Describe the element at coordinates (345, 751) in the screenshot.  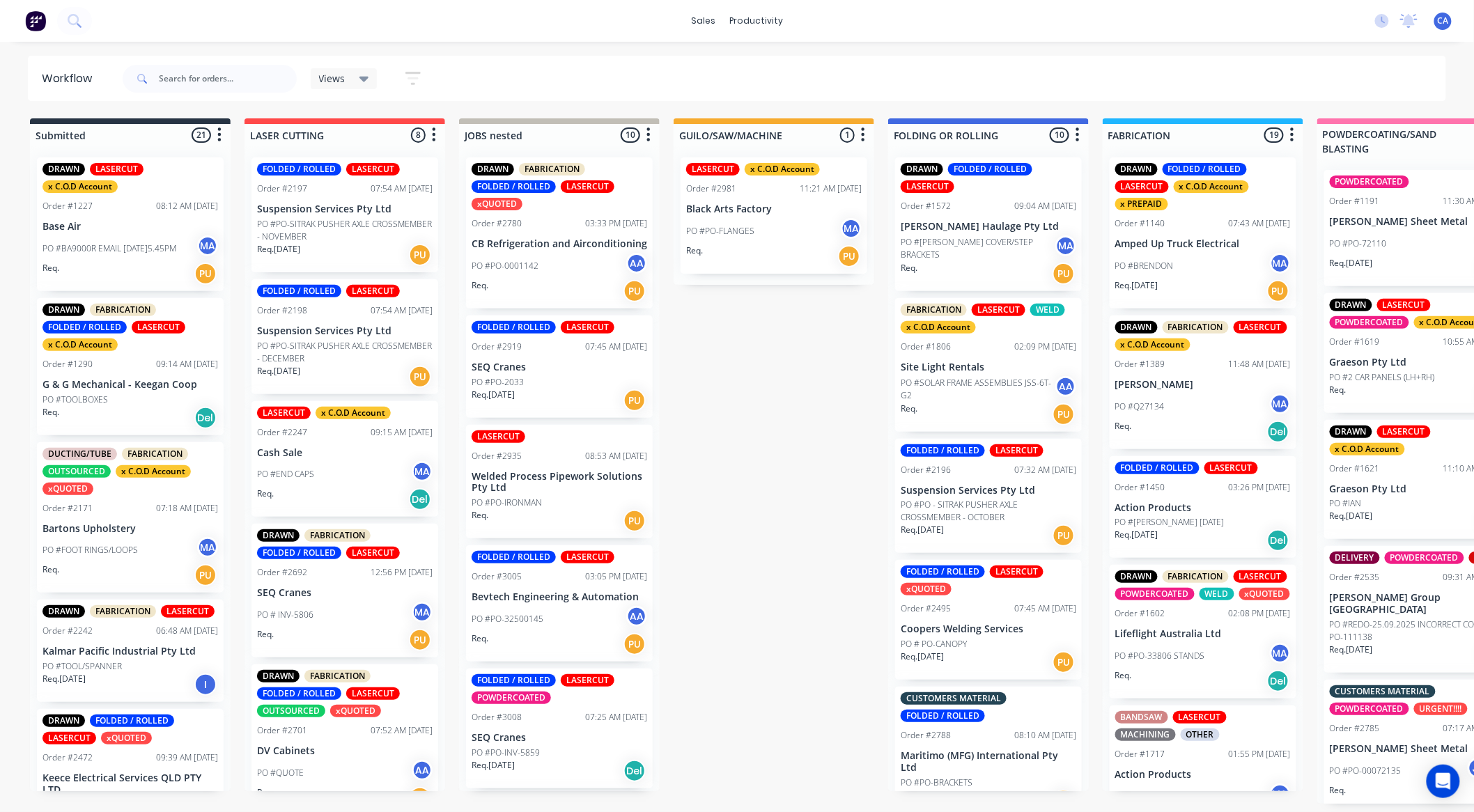
I see `p: DV Cabinets` at that location.